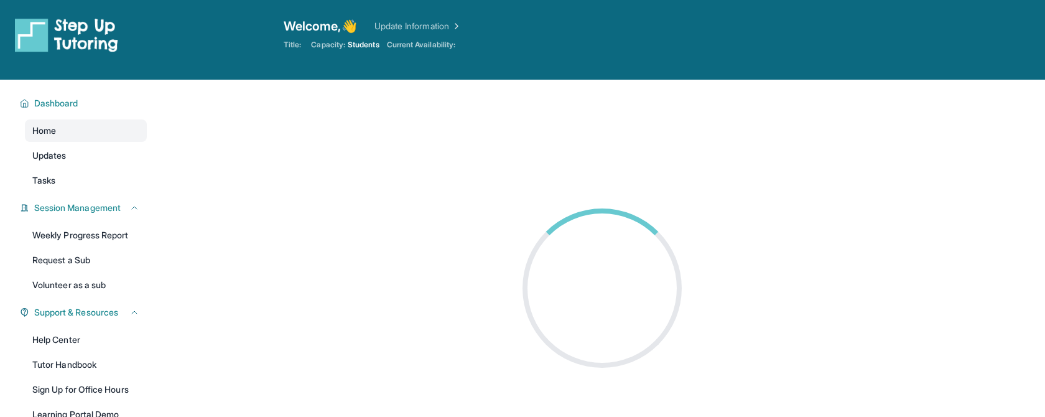 This screenshot has height=417, width=1045. I want to click on button: Support & Resources, so click(84, 312).